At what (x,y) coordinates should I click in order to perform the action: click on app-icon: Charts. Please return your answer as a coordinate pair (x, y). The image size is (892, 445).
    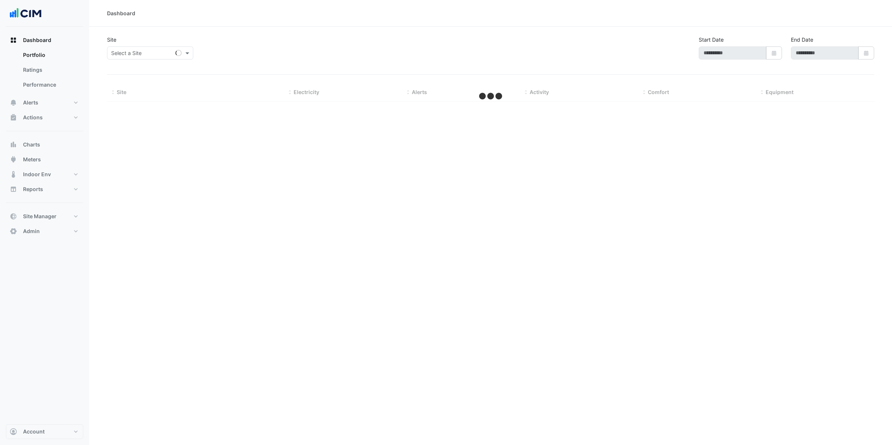
    Looking at the image, I should click on (13, 145).